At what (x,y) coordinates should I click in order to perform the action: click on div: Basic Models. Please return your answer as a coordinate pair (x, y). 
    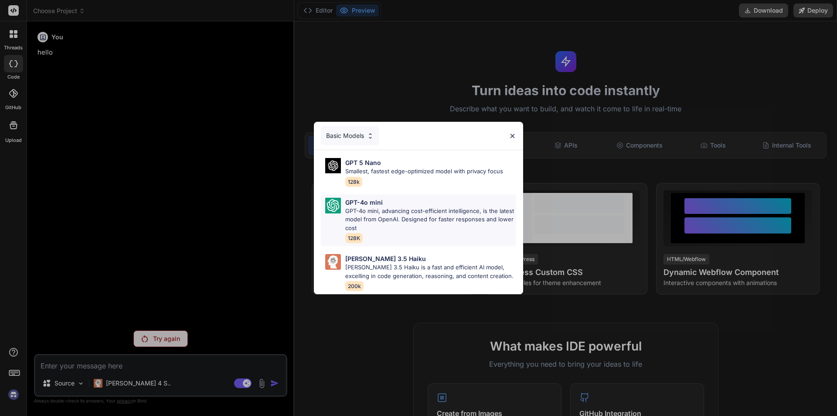
    Looking at the image, I should click on (350, 136).